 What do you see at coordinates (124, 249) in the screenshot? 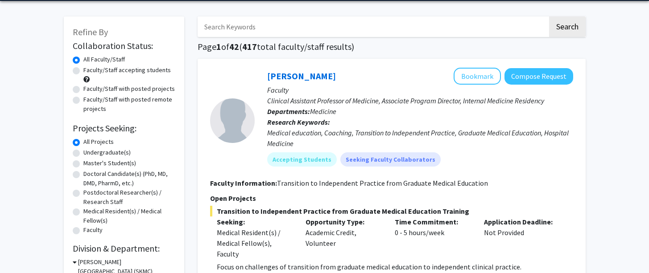
I see `h2: Division & Department:` at bounding box center [124, 249].